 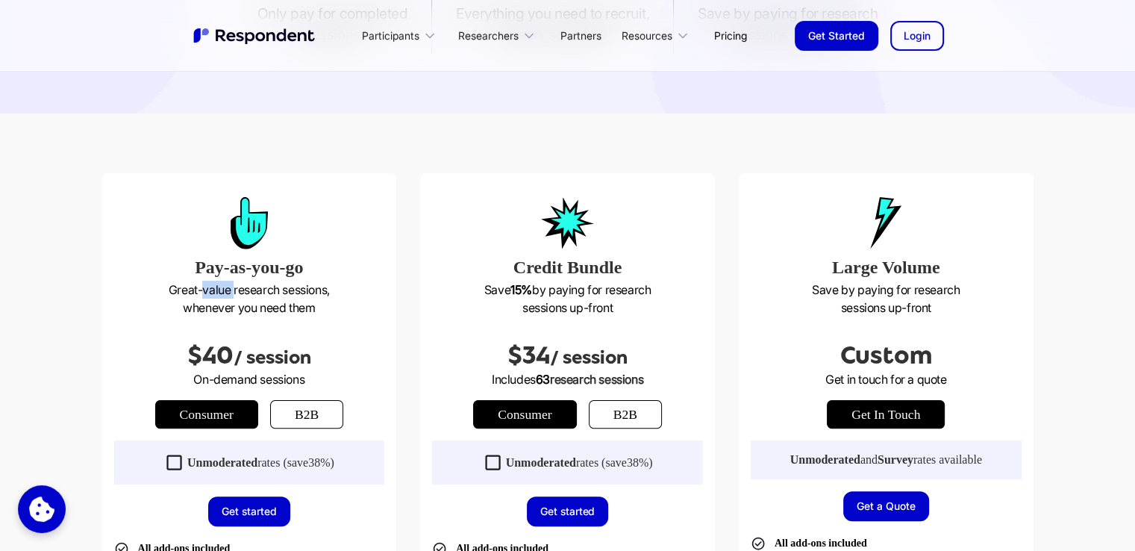 I want to click on h3: Credit Bundle, so click(x=567, y=267).